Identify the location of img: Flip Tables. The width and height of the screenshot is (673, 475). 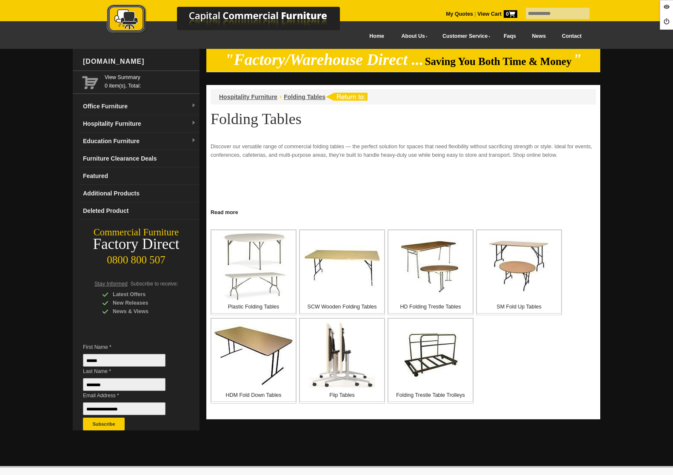
(341, 355).